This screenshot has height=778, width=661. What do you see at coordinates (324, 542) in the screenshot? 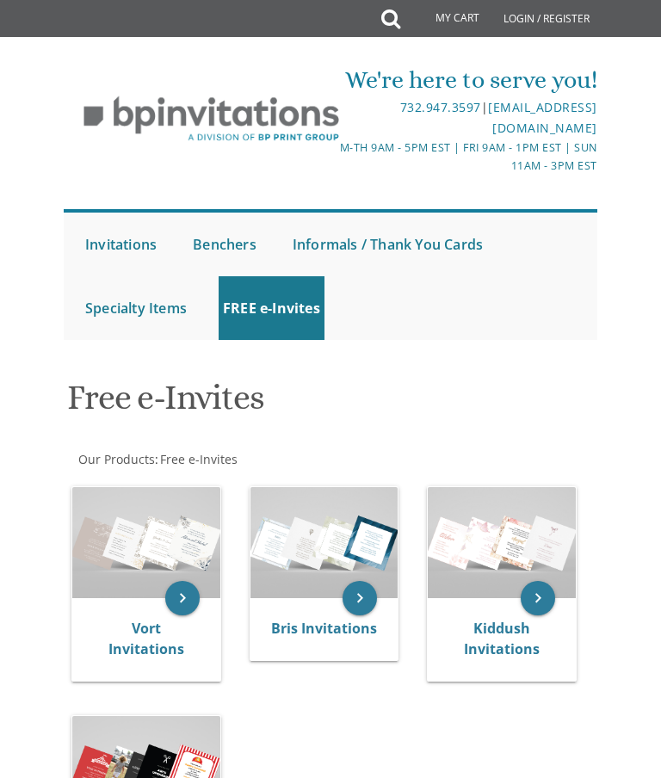
I see `img: Bris Invitations` at bounding box center [324, 542].